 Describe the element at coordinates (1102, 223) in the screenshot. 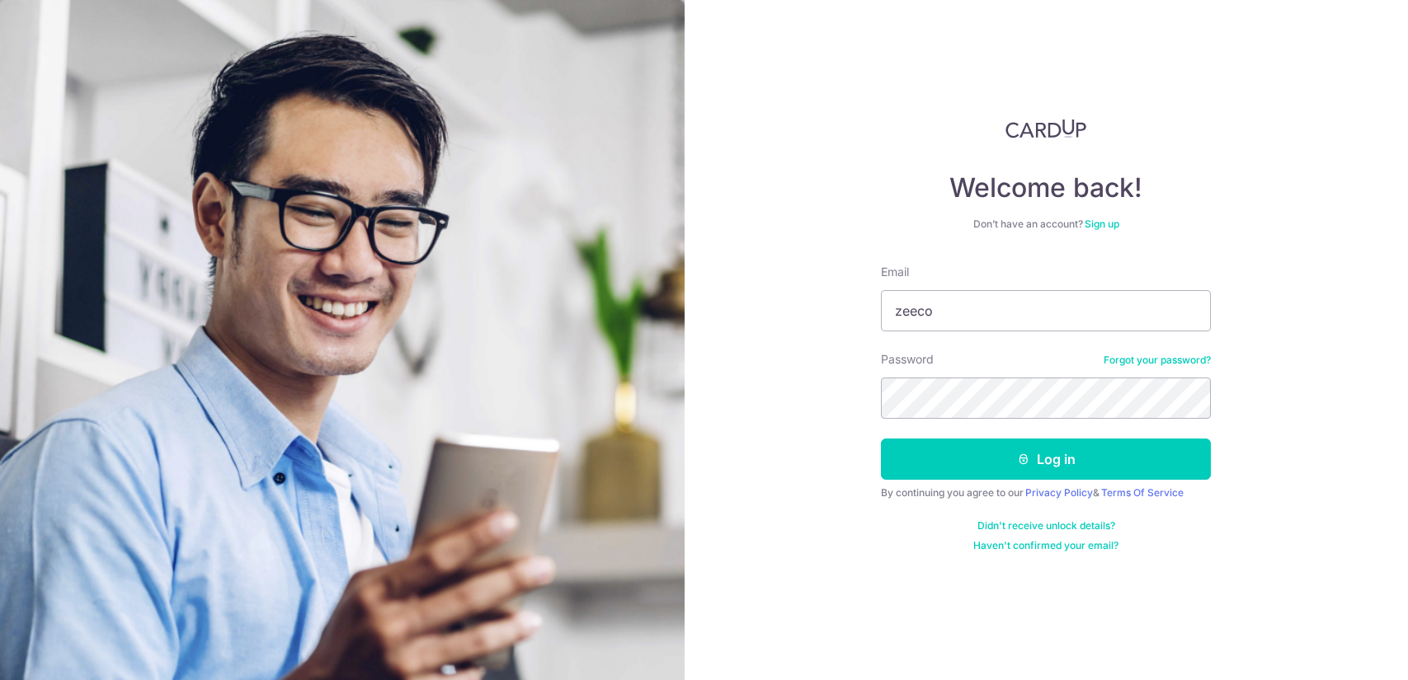

I see `a: Sign up` at that location.